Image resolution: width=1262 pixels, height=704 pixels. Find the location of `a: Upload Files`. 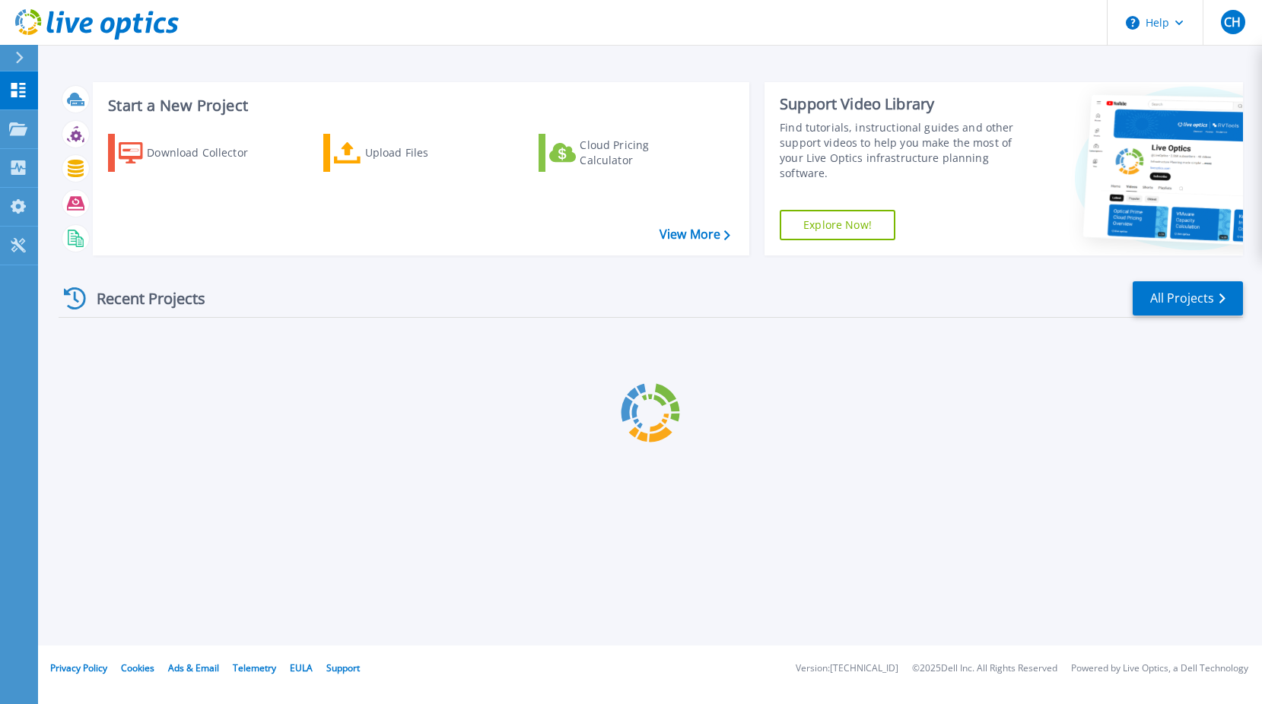

a: Upload Files is located at coordinates (408, 153).